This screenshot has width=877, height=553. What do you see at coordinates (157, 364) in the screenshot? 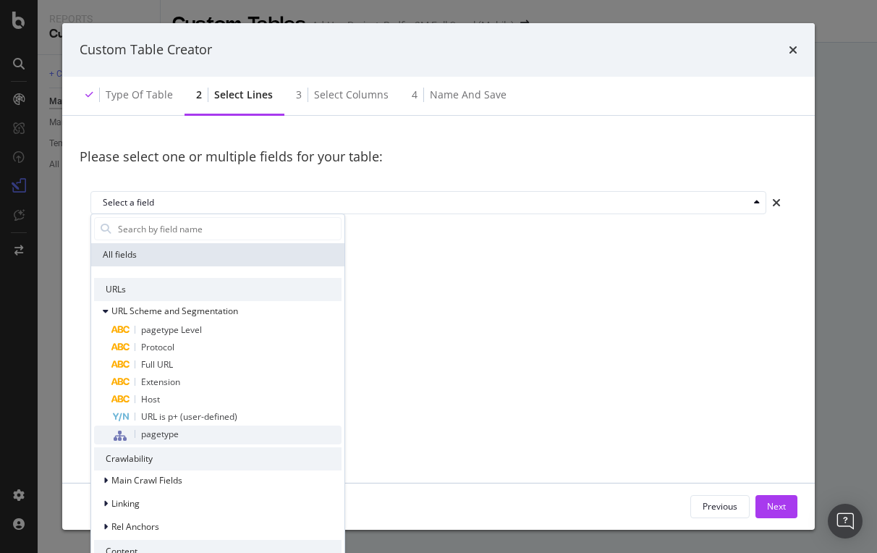
I see `span: Full URL` at bounding box center [157, 364].